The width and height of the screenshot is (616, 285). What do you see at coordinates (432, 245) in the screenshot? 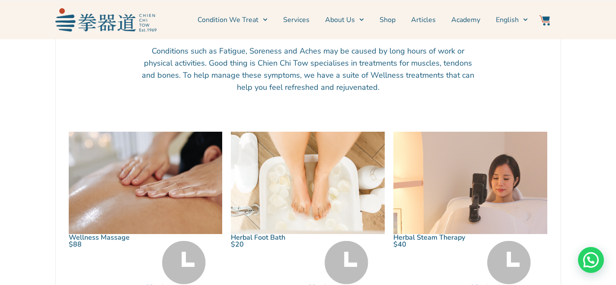
I see `p: $40` at bounding box center [432, 245].